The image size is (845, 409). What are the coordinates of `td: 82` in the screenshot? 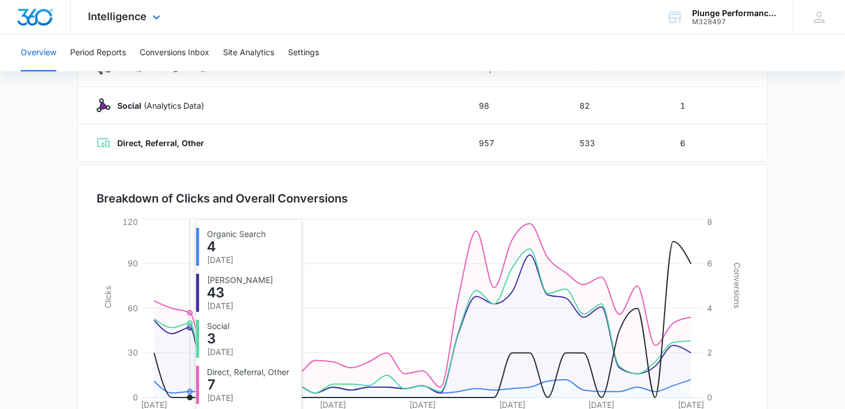 It's located at (616, 105).